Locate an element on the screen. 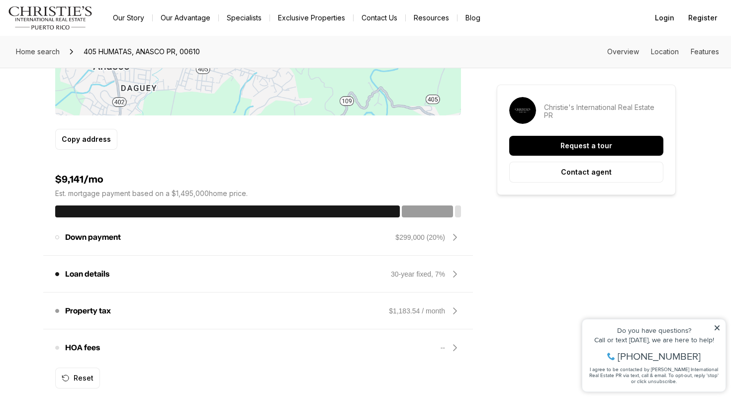 The image size is (731, 397). p: HOA fees is located at coordinates (83, 347).